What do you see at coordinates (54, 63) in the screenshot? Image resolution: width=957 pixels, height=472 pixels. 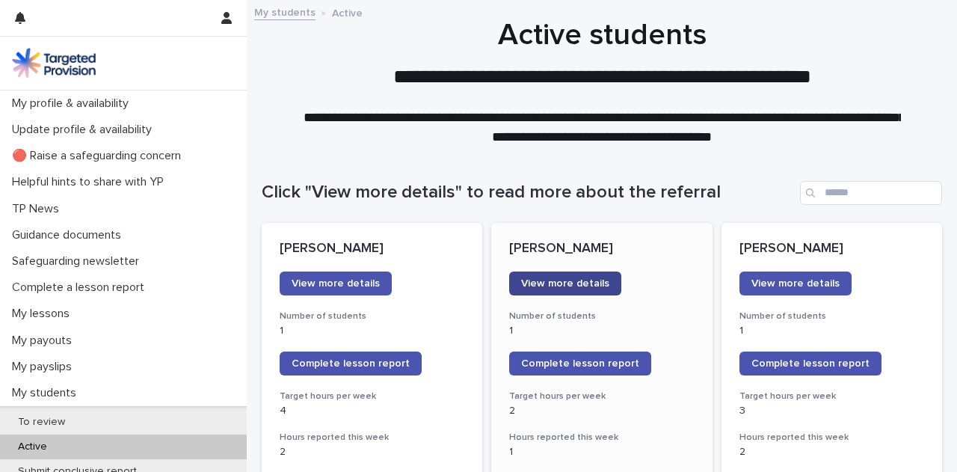 I see `img: M5nRWzHhSzIhMunXDL62` at bounding box center [54, 63].